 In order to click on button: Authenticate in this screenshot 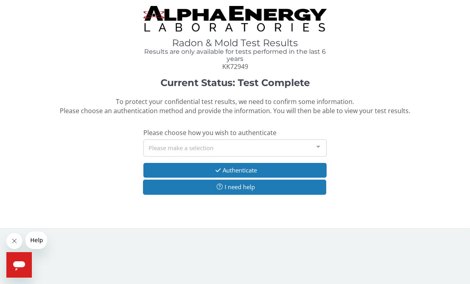, I will do `click(235, 170)`.